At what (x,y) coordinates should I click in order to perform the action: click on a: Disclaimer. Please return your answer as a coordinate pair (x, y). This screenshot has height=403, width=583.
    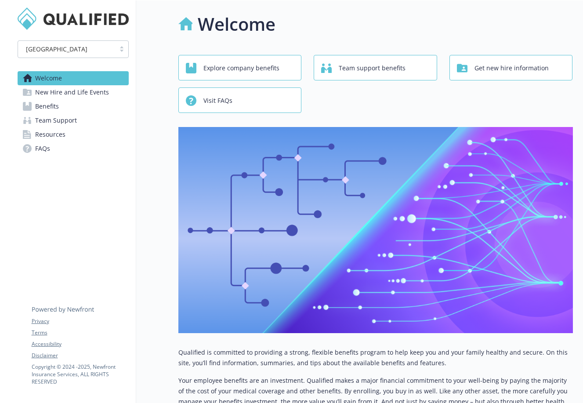
    Looking at the image, I should click on (80, 355).